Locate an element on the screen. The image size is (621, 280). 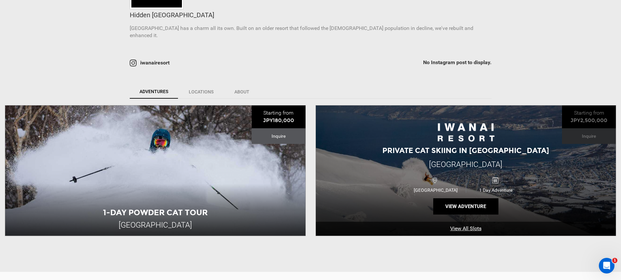
span: 1 is located at coordinates (615, 261).